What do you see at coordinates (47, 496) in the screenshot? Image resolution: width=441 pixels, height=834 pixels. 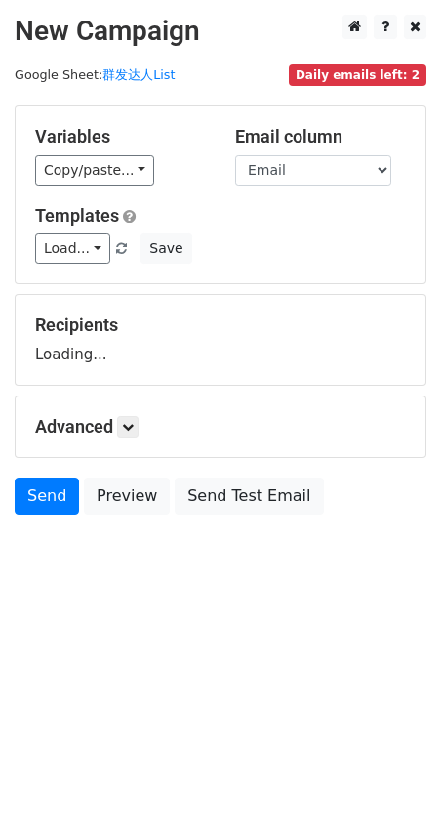 I see `a: Send` at bounding box center [47, 496].